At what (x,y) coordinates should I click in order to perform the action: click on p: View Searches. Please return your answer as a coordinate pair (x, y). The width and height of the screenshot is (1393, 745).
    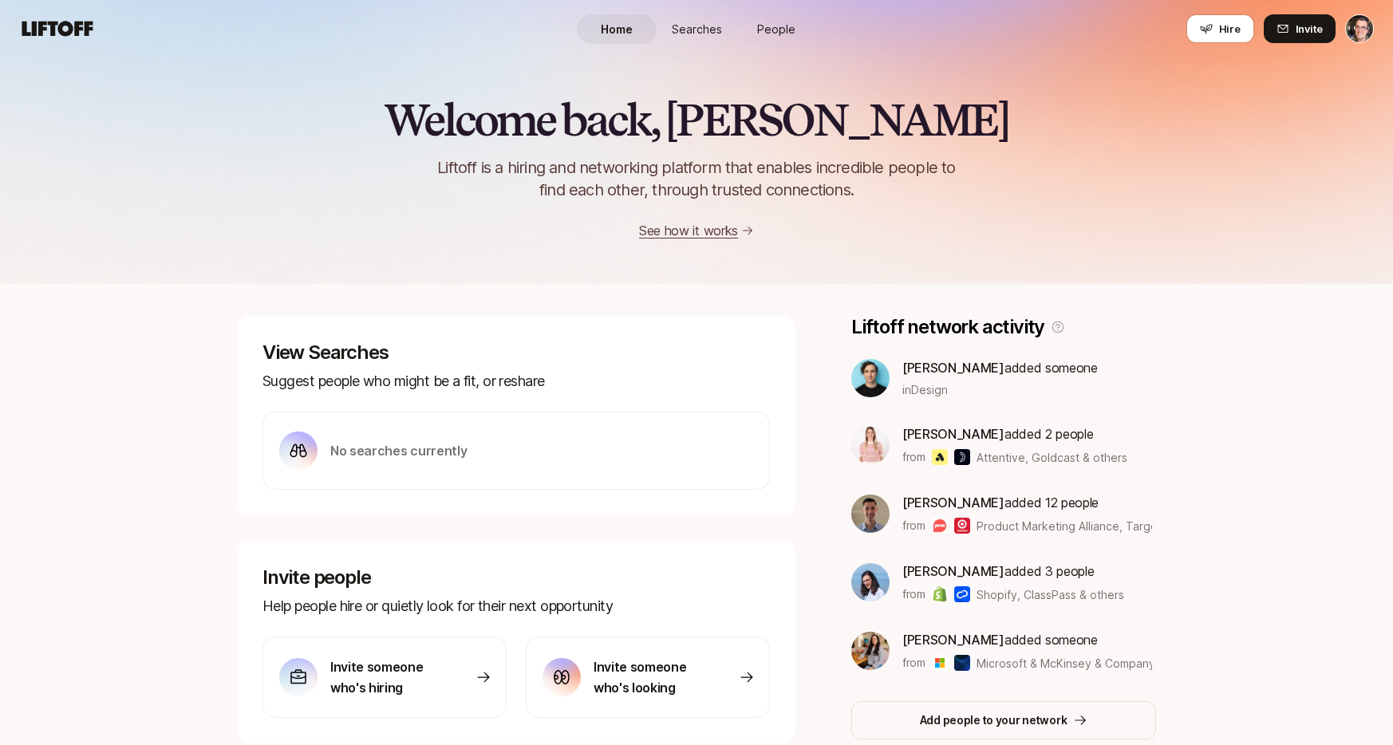
    Looking at the image, I should click on (516, 353).